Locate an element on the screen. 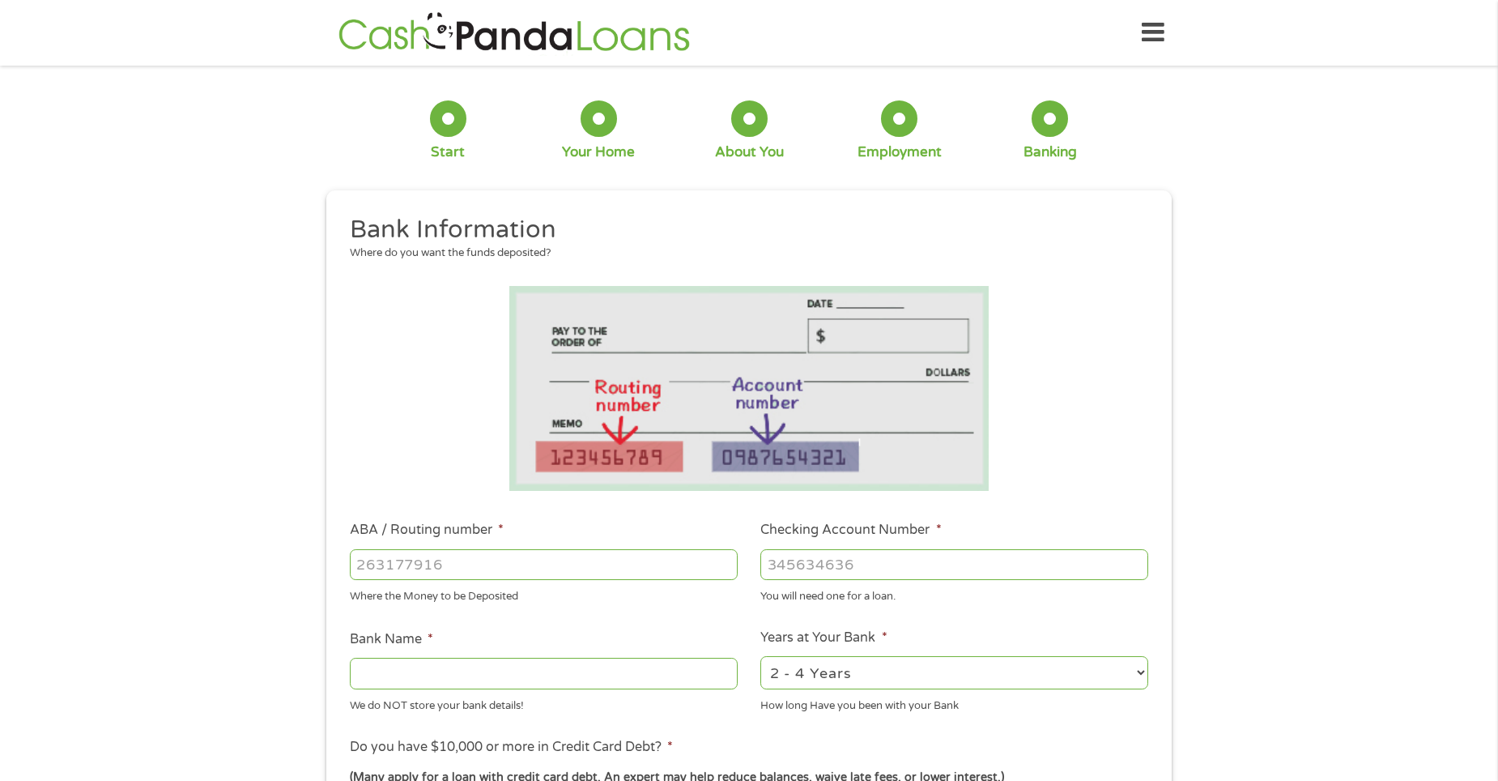 This screenshot has height=781, width=1498. input: 263177916 is located at coordinates (543, 564).